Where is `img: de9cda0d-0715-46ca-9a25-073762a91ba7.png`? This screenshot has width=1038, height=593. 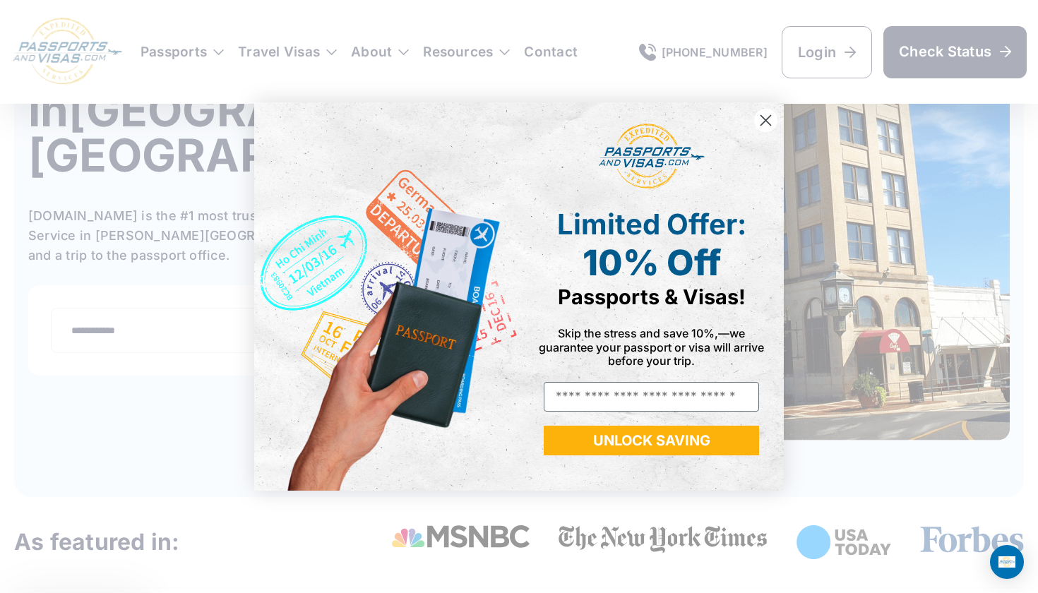
img: de9cda0d-0715-46ca-9a25-073762a91ba7.png is located at coordinates (386, 297).